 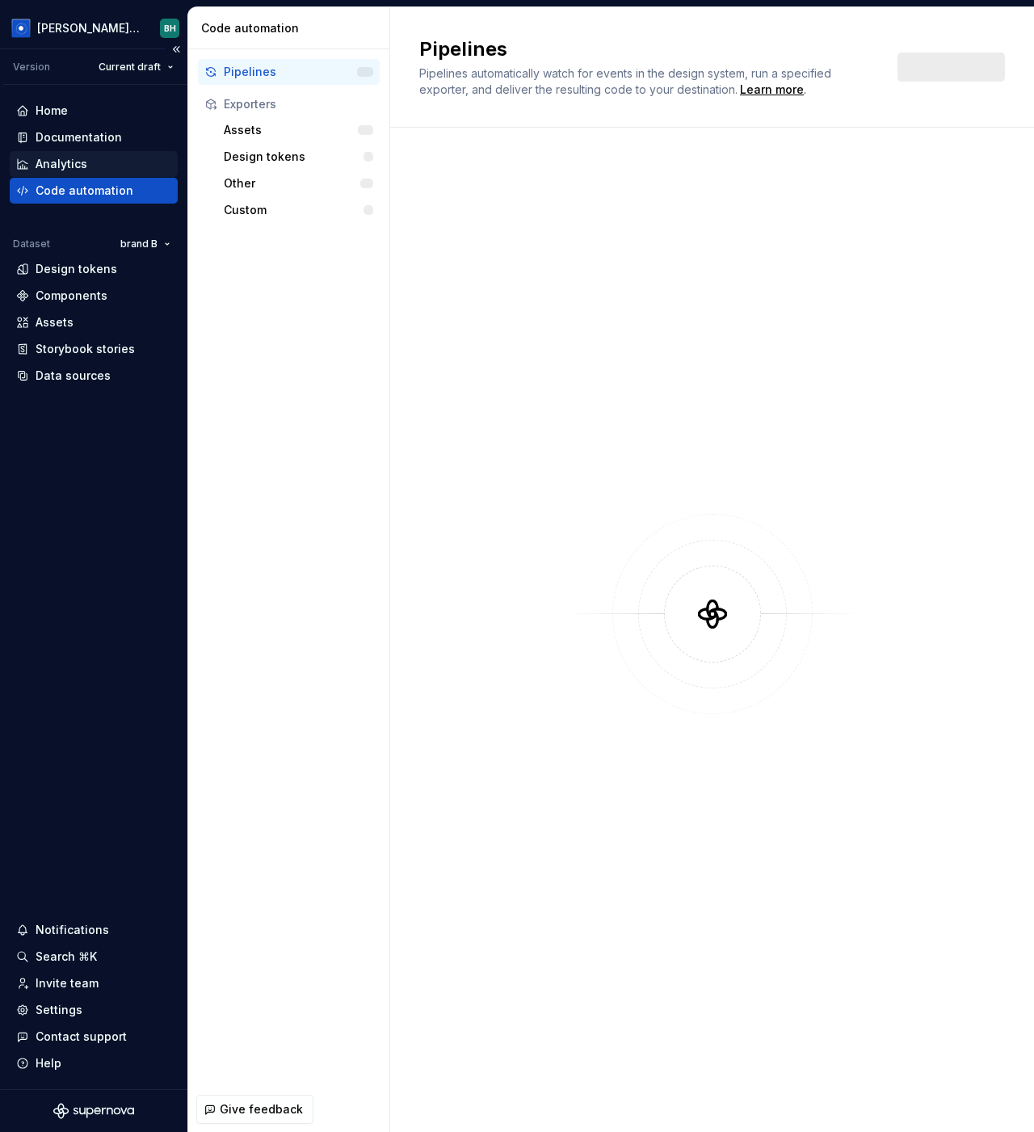 I want to click on div: Settings, so click(x=59, y=1010).